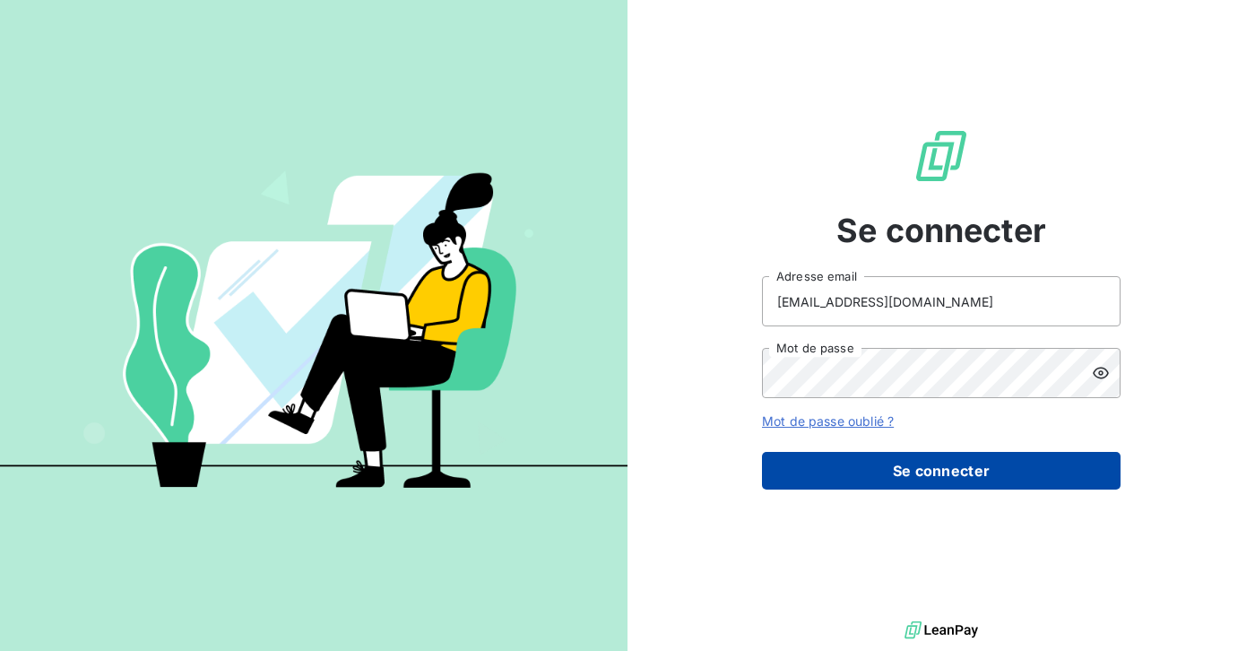  Describe the element at coordinates (827, 420) in the screenshot. I see `a: Mot de passe oublié ?` at that location.